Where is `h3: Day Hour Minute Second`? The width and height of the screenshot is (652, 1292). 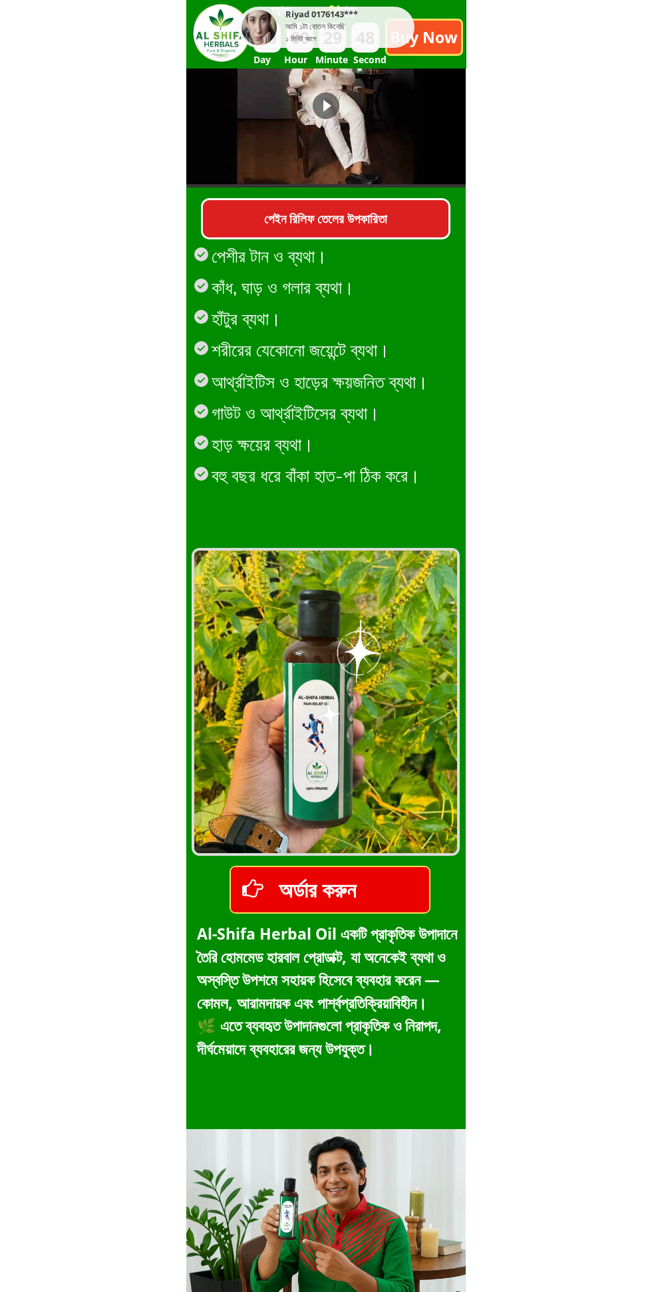 h3: Day Hour Minute Second is located at coordinates (345, 60).